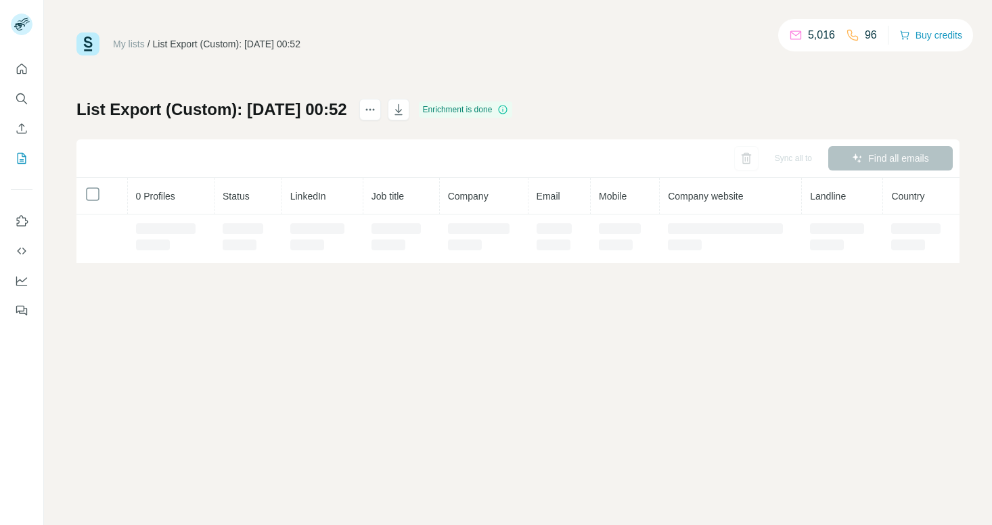 The width and height of the screenshot is (992, 525). What do you see at coordinates (466, 110) in the screenshot?
I see `div: Enrichment is done` at bounding box center [466, 110].